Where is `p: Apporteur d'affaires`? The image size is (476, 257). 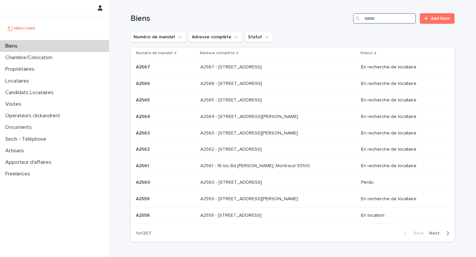
p: Apporteur d'affaires is located at coordinates (29, 162).